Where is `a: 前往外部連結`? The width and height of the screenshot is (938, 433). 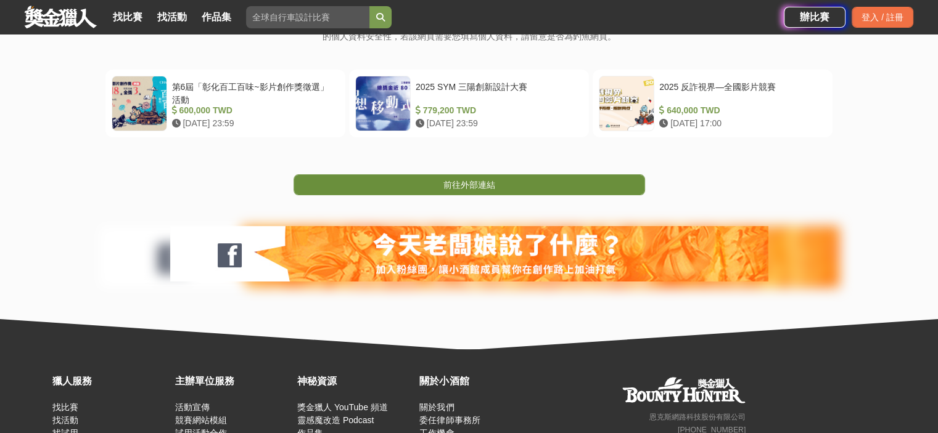 a: 前往外部連結 is located at coordinates (469, 185).